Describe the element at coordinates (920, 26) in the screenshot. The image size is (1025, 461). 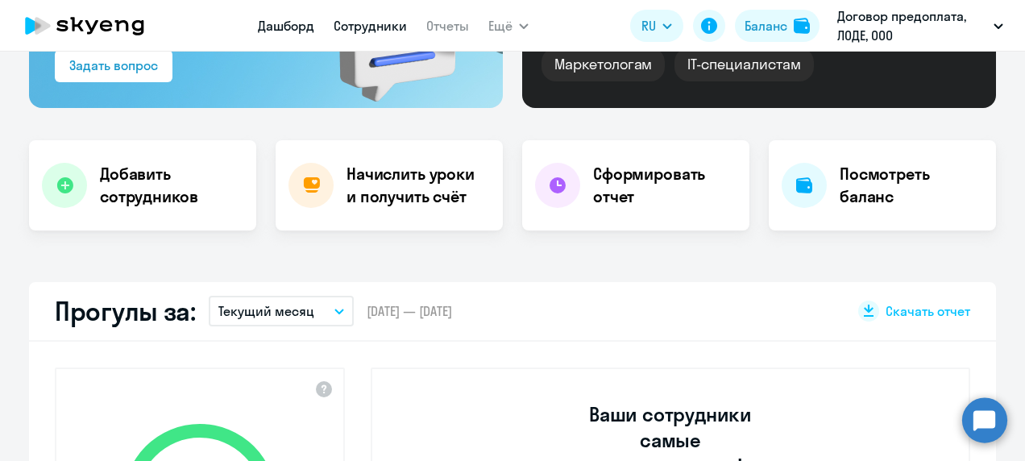
I see `button: Договор предоплата, ЛОДЕ, ООО` at that location.